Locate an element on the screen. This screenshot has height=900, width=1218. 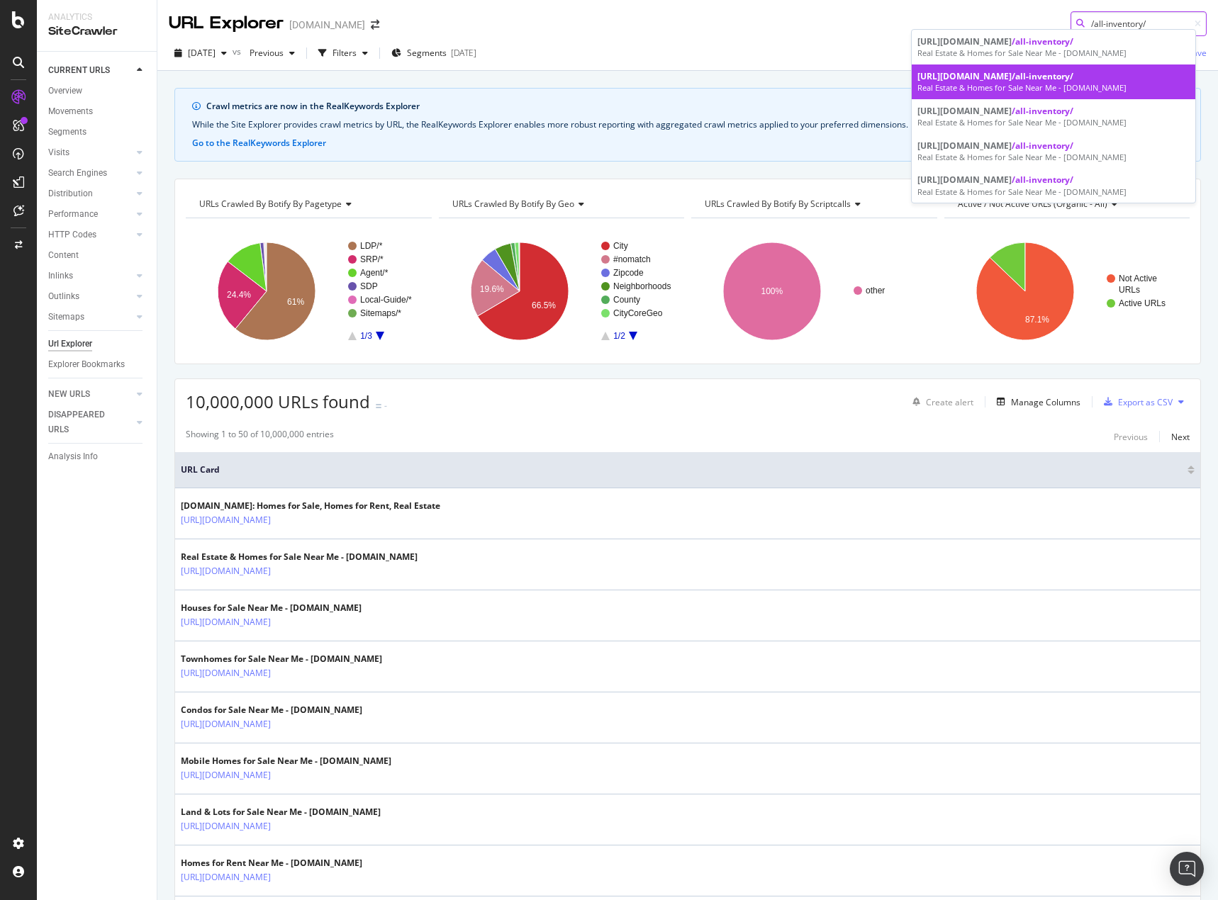
button: Create alert is located at coordinates (940, 402).